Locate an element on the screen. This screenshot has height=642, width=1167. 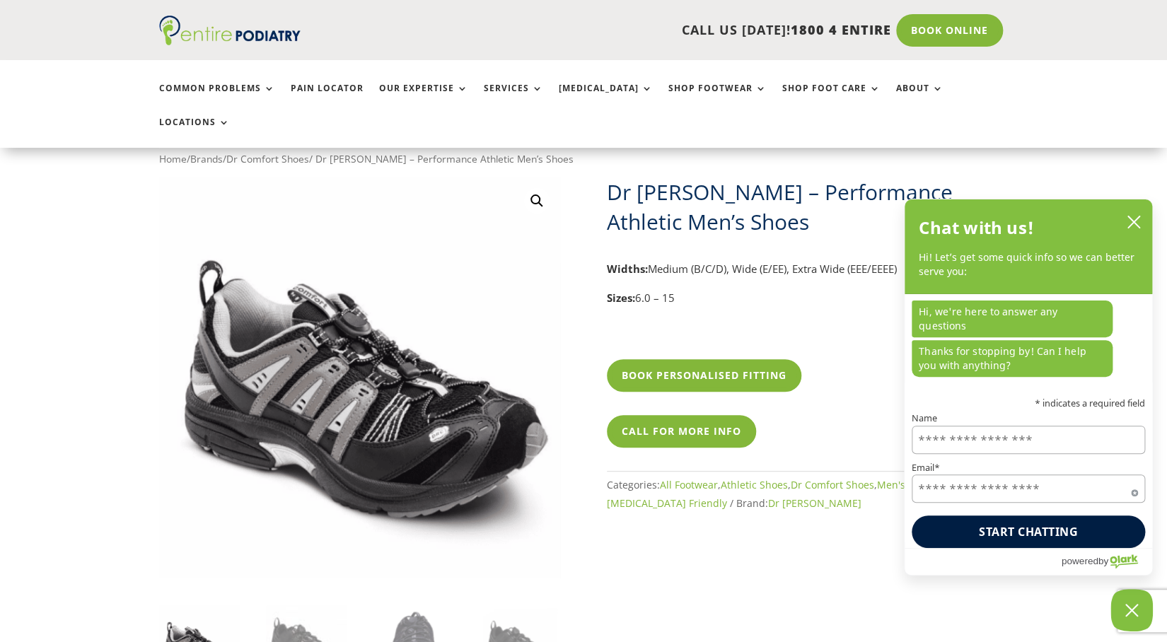
a: Call For More Info is located at coordinates (681, 431).